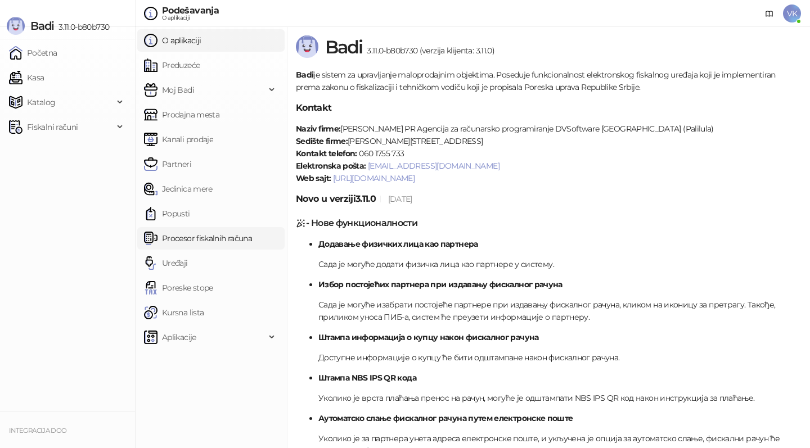 This screenshot has height=448, width=810. I want to click on strong: Naziv firme:, so click(318, 129).